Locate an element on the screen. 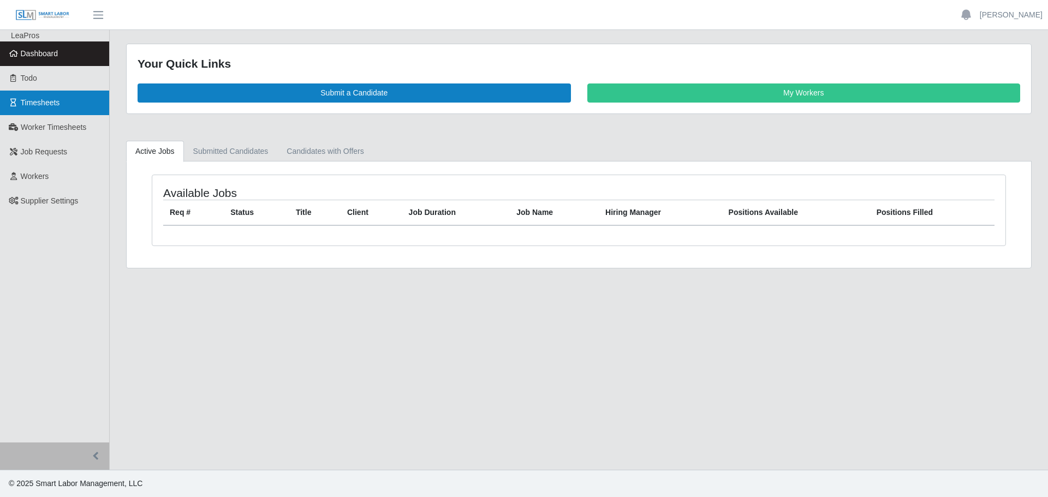 The height and width of the screenshot is (497, 1048). h4: Available Jobs is located at coordinates (331, 193).